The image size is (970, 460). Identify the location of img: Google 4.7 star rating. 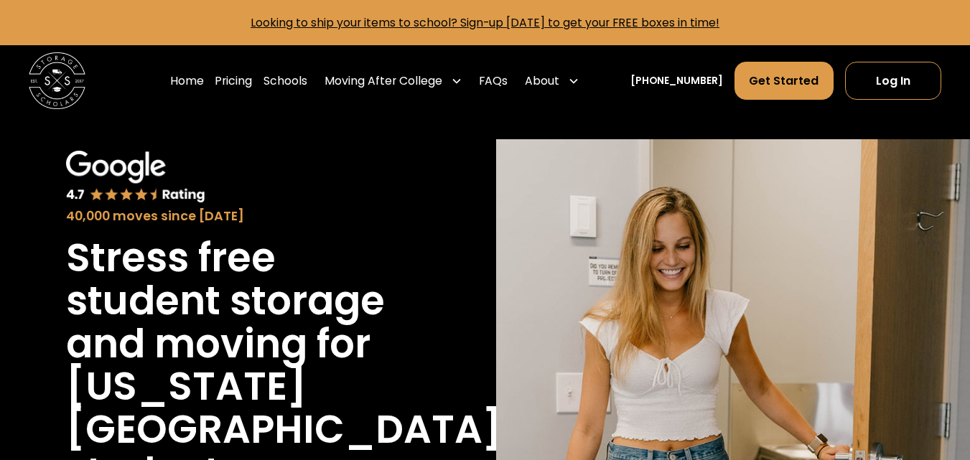
(136, 177).